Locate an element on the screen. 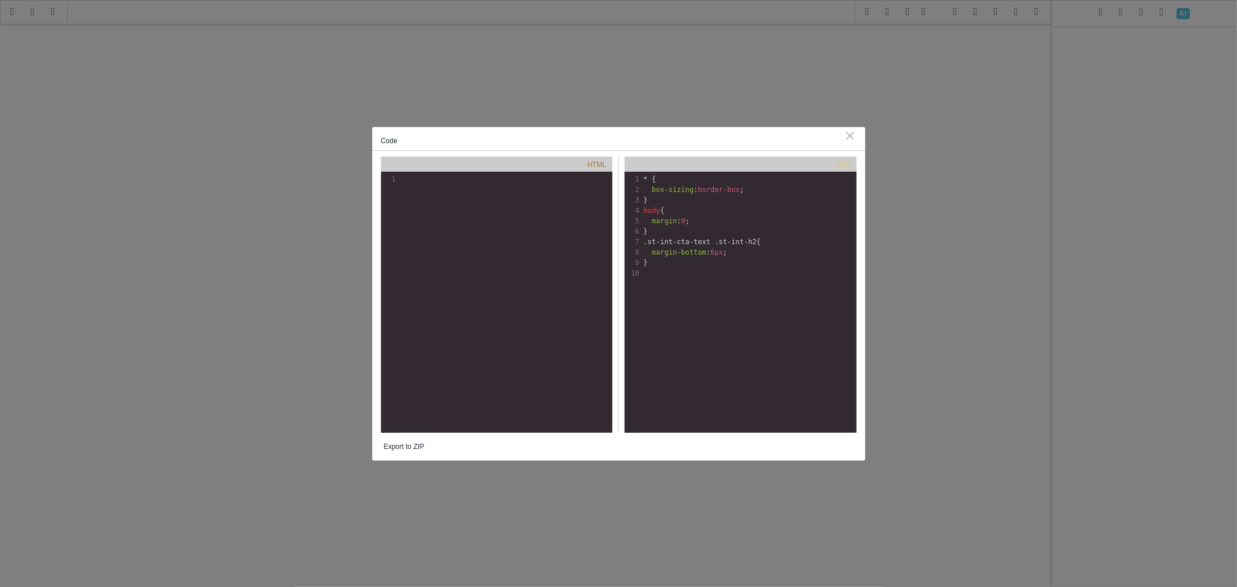 Image resolution: width=1237 pixels, height=587 pixels. div: 7 is located at coordinates (633, 242).